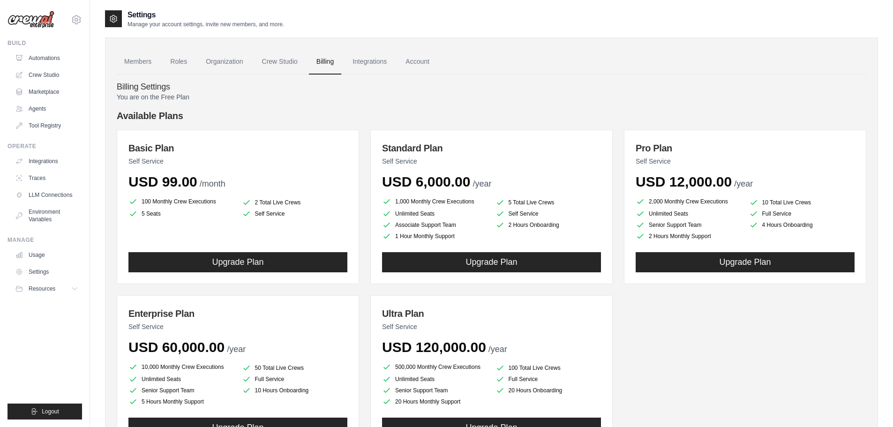 The image size is (893, 427). What do you see at coordinates (179, 62) in the screenshot?
I see `a: Roles` at bounding box center [179, 62].